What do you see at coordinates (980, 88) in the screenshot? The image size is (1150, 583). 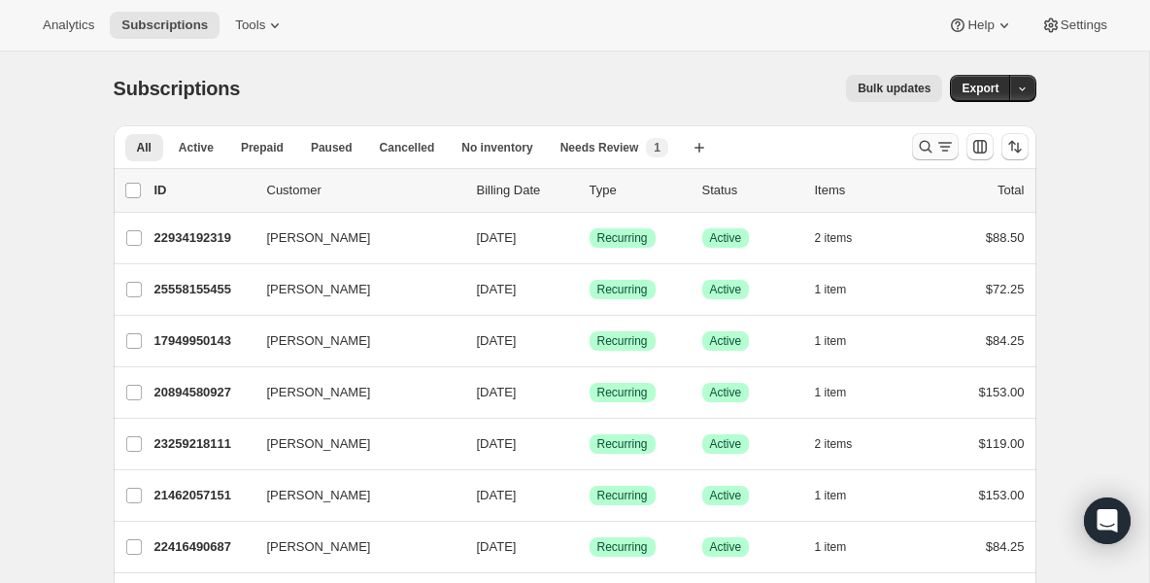 I see `span: Export` at bounding box center [980, 88].